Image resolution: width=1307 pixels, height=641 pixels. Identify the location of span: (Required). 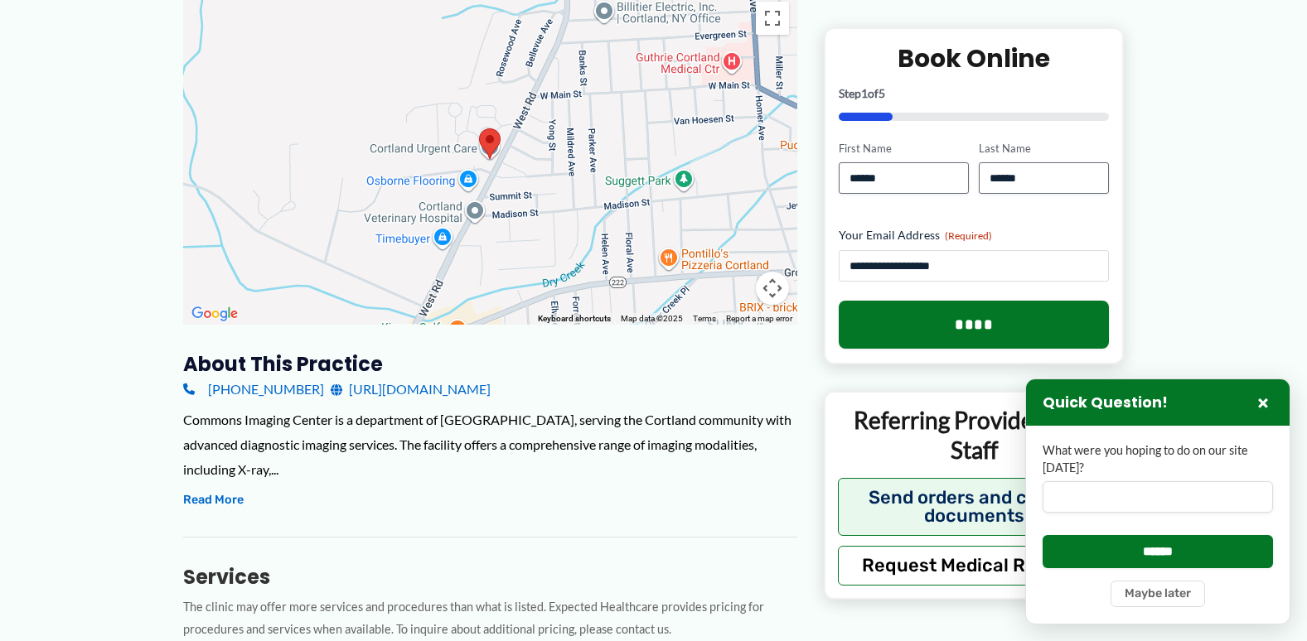
(968, 235).